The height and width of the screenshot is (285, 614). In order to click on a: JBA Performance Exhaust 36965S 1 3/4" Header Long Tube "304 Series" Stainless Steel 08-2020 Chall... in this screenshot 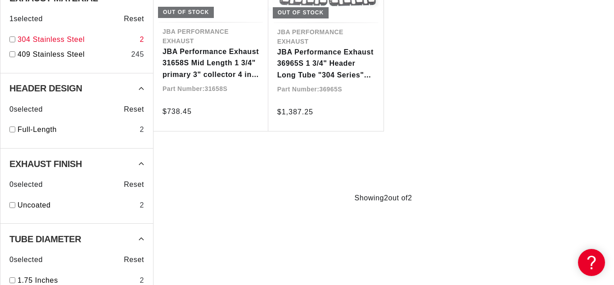, I will do `click(326, 63)`.